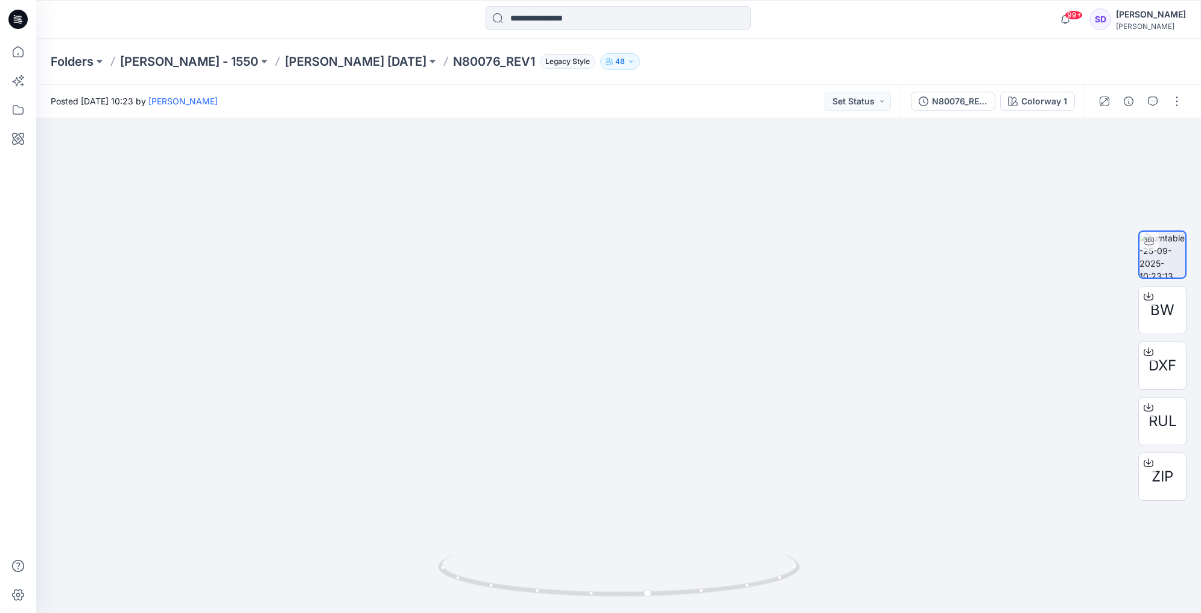  What do you see at coordinates (1073, 15) in the screenshot?
I see `span: 99+` at bounding box center [1073, 15].